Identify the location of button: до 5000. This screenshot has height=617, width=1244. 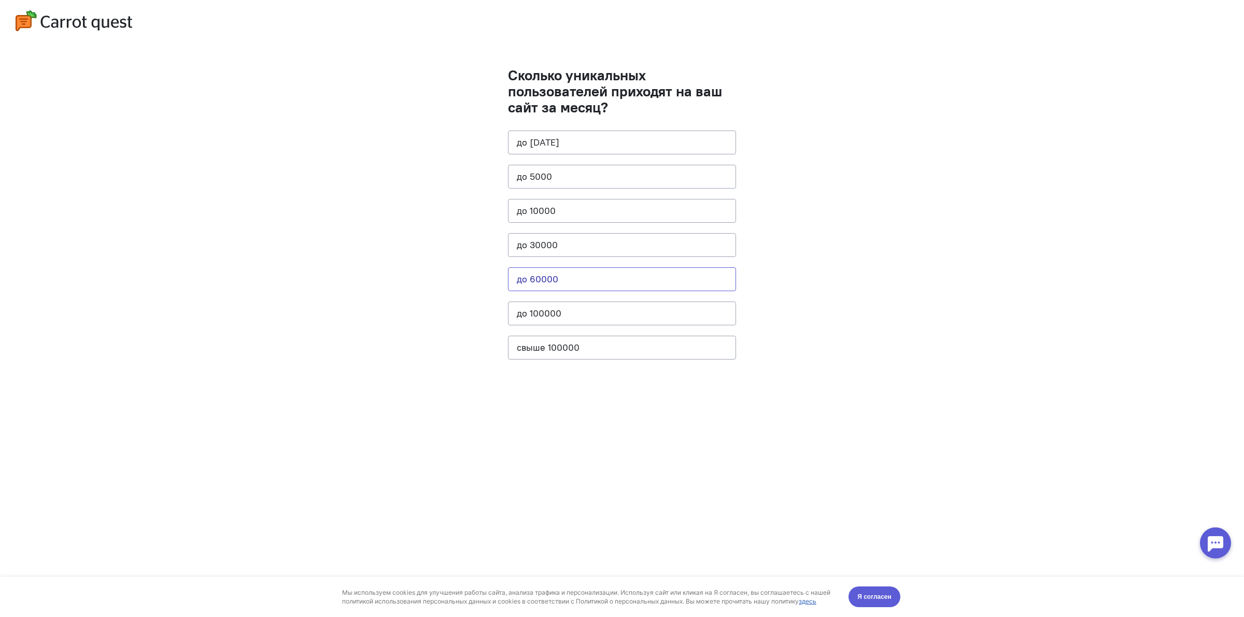
(622, 177).